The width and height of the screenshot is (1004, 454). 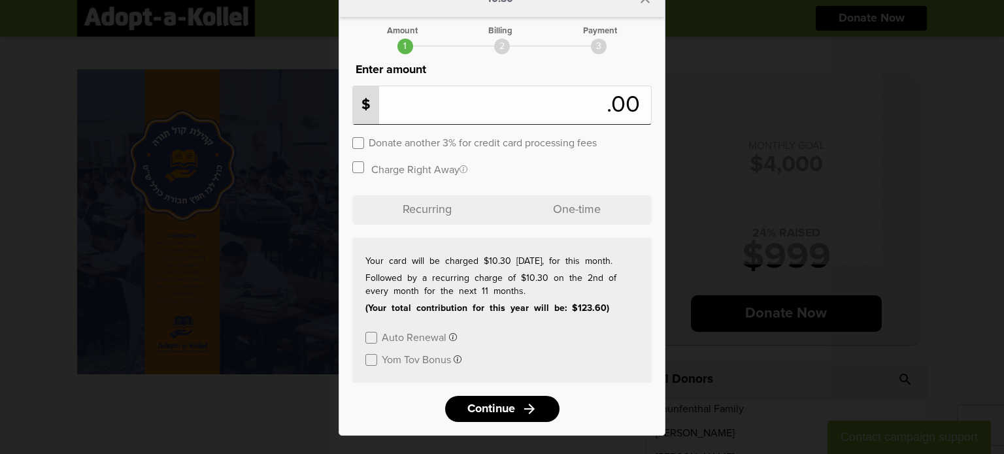 What do you see at coordinates (482, 142) in the screenshot?
I see `label: Donate another 3% for credit card processing fees` at bounding box center [482, 142].